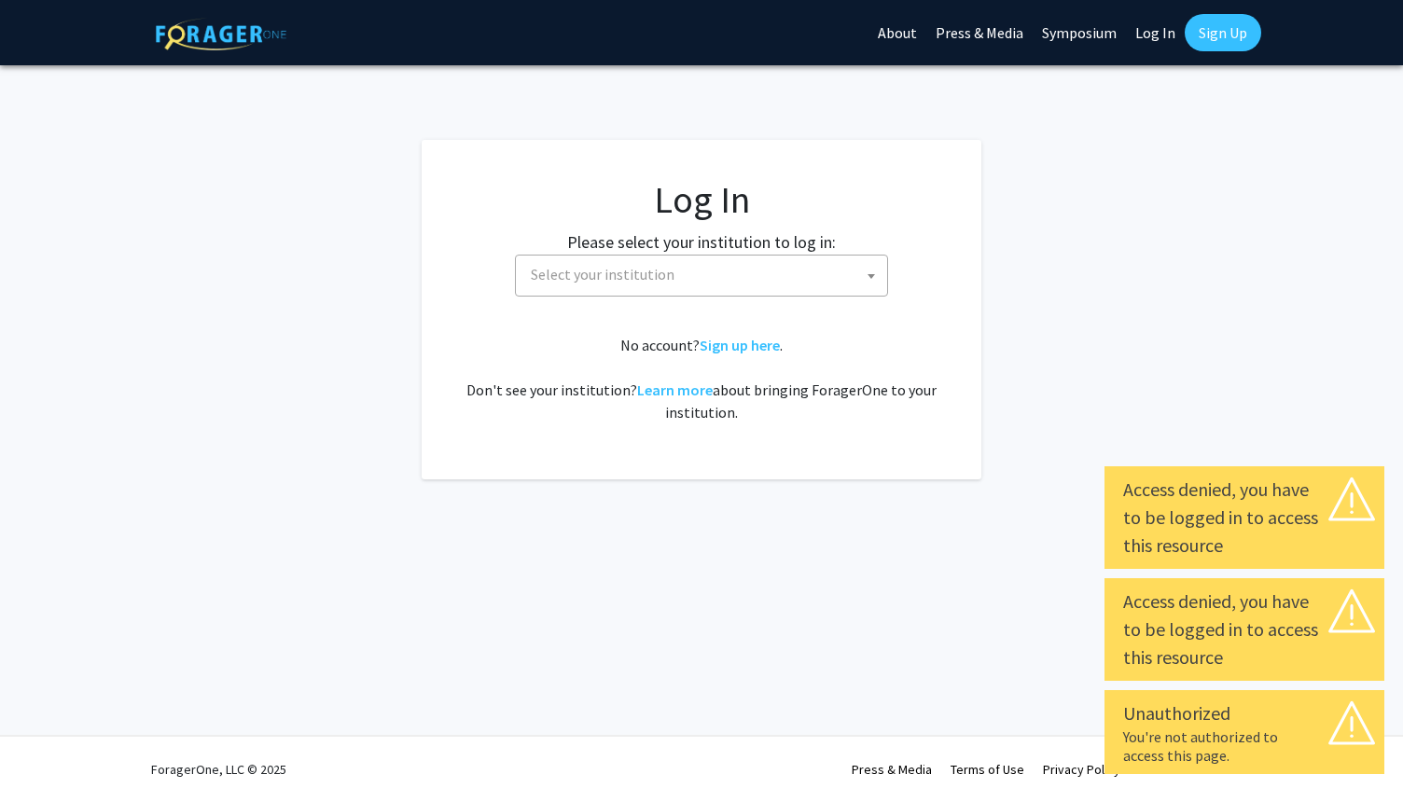 The image size is (1403, 802). What do you see at coordinates (702, 200) in the screenshot?
I see `h1: Log In` at bounding box center [702, 200].